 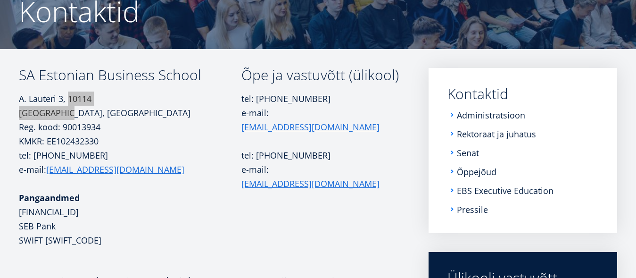 I want to click on h3: Õpe ja vastuvõtt (ülikool), so click(x=321, y=75).